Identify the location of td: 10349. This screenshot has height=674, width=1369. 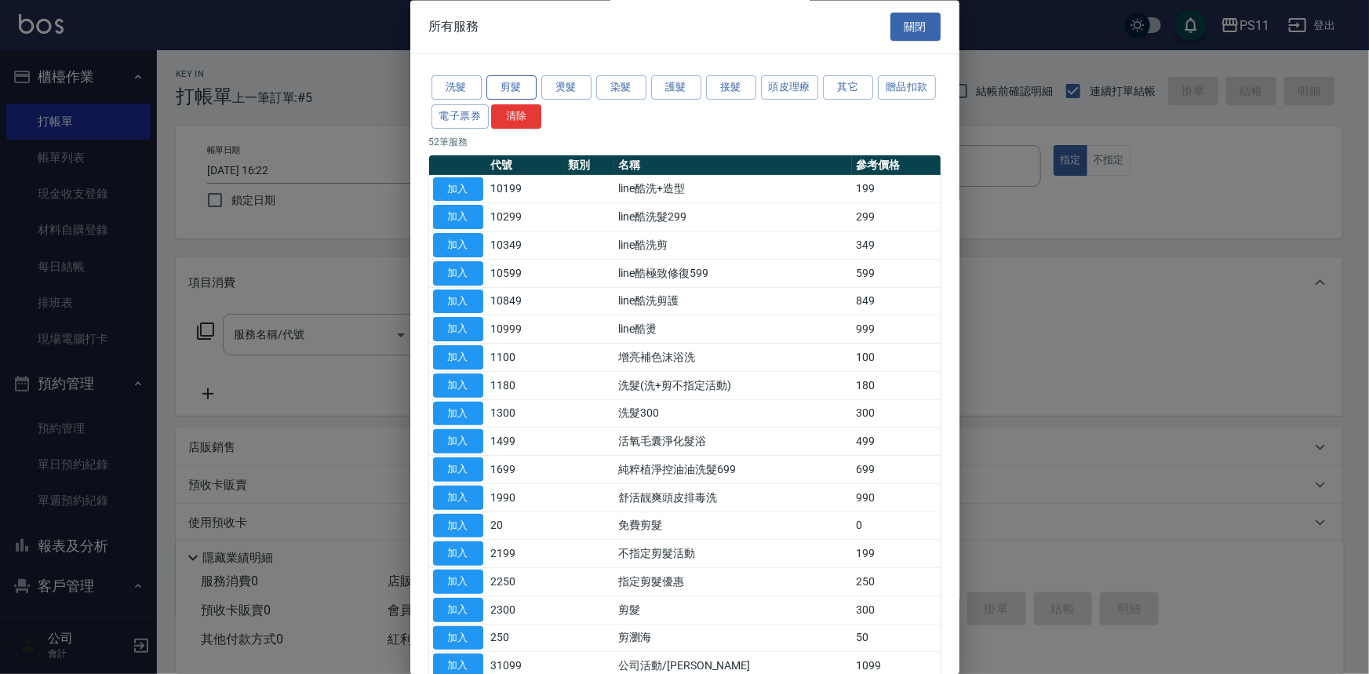
(526, 246).